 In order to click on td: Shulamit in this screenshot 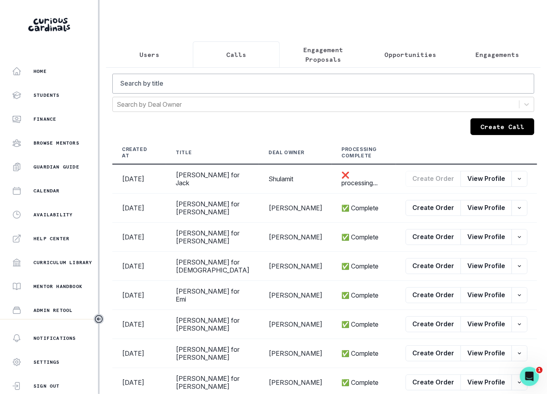, I will do `click(295, 179)`.